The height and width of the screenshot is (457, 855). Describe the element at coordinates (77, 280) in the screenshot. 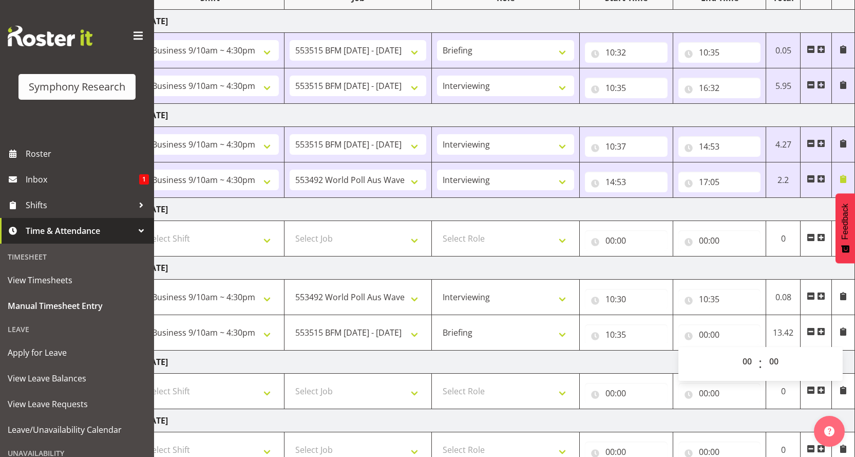

I see `a: View Timesheets` at that location.